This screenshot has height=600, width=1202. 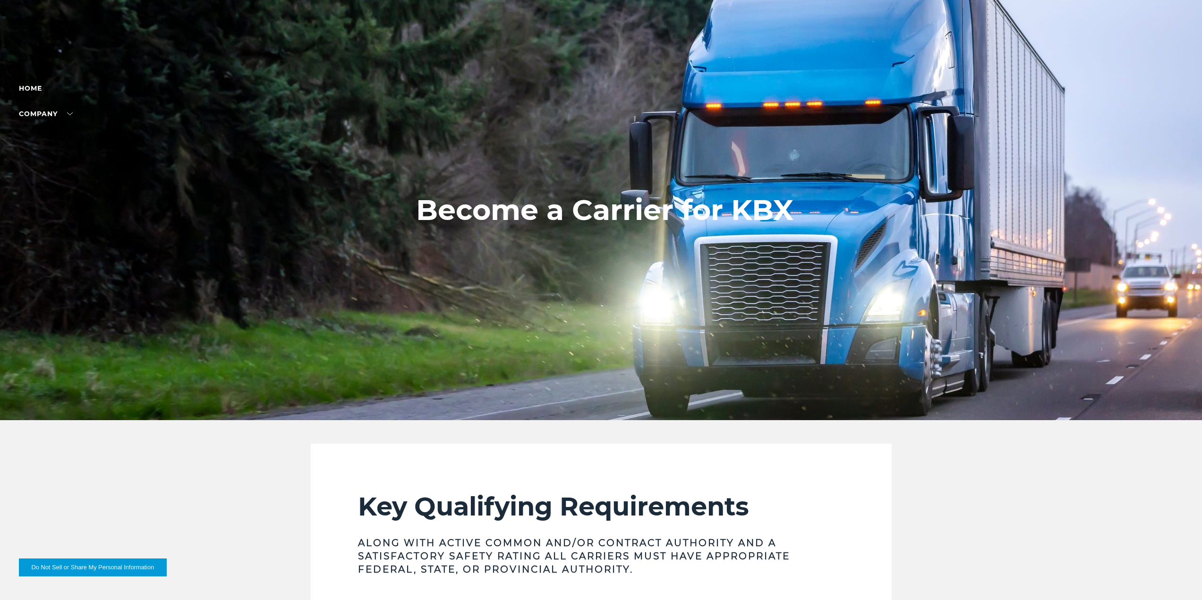 What do you see at coordinates (604, 210) in the screenshot?
I see `h1: Become a Carrier for KBX` at bounding box center [604, 210].